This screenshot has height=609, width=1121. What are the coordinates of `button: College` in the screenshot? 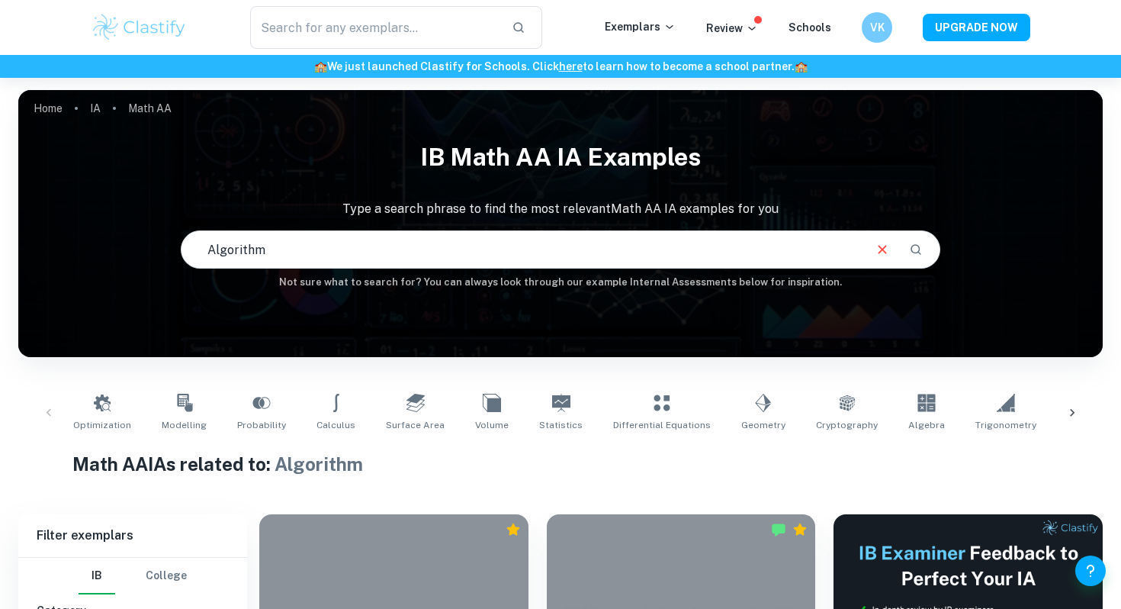 It's located at (166, 576).